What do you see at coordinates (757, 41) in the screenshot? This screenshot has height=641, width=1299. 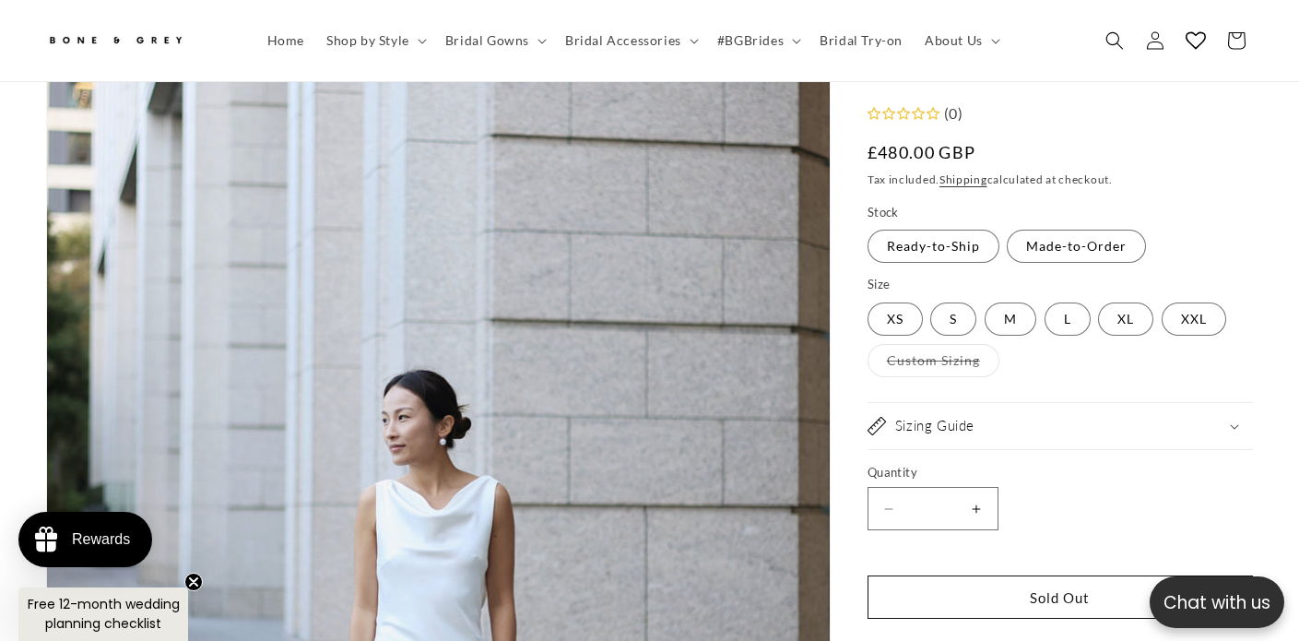 I see `summary: #BGBrides` at bounding box center [757, 41].